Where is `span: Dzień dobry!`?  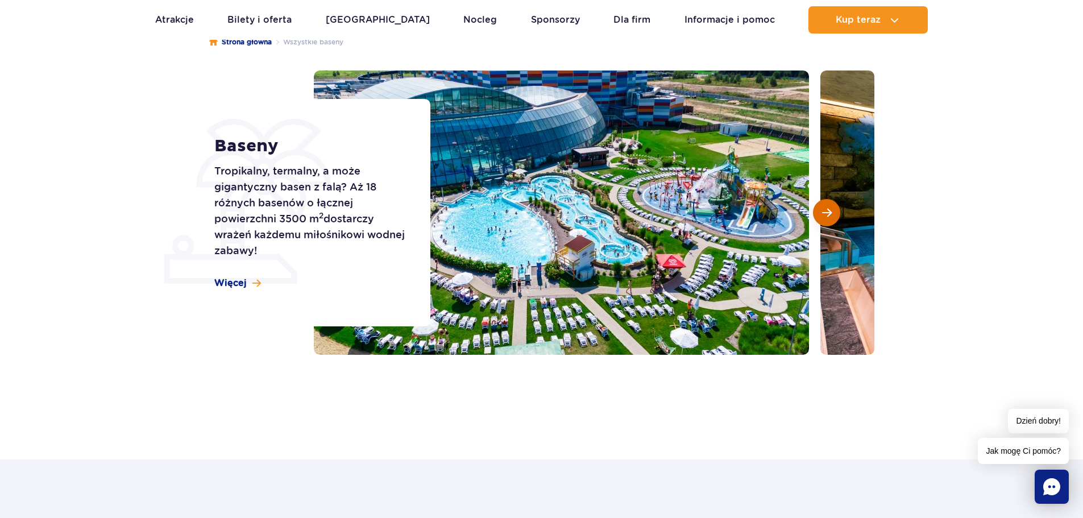 span: Dzień dobry! is located at coordinates (1038, 421).